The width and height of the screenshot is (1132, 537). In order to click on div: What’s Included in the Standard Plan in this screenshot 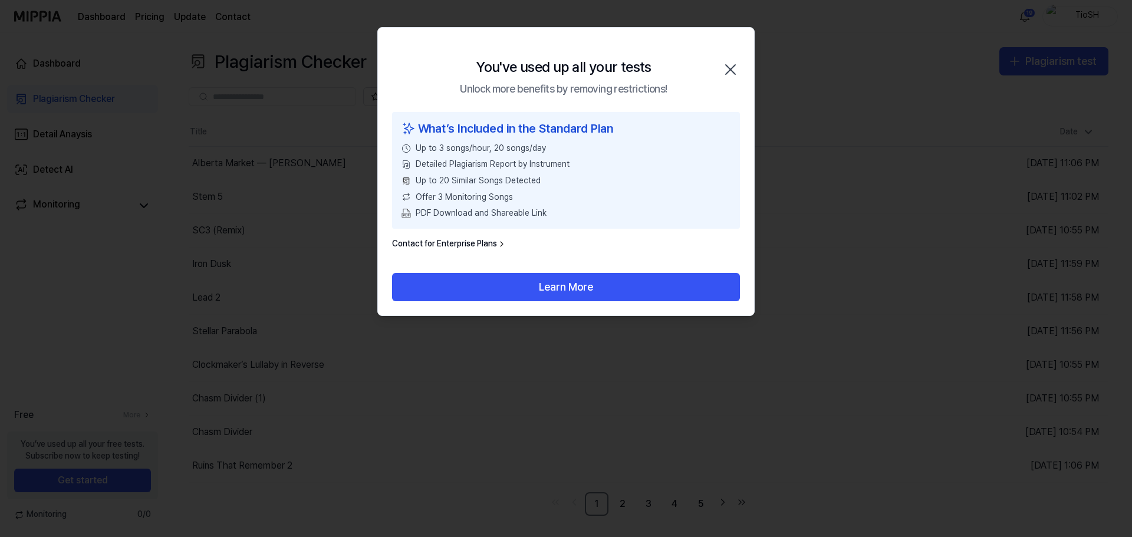, I will do `click(566, 128)`.